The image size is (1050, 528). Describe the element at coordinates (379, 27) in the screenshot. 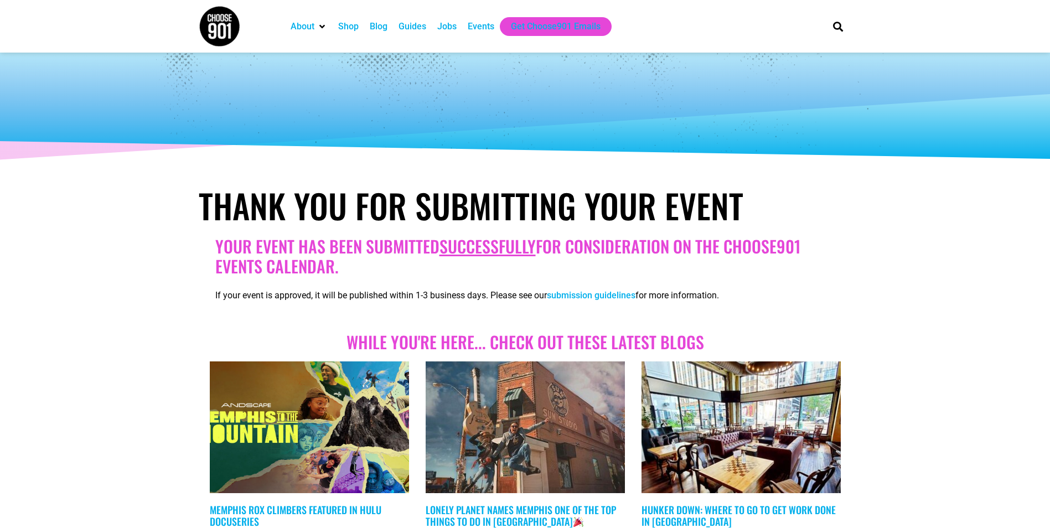

I see `div: Blog` at that location.